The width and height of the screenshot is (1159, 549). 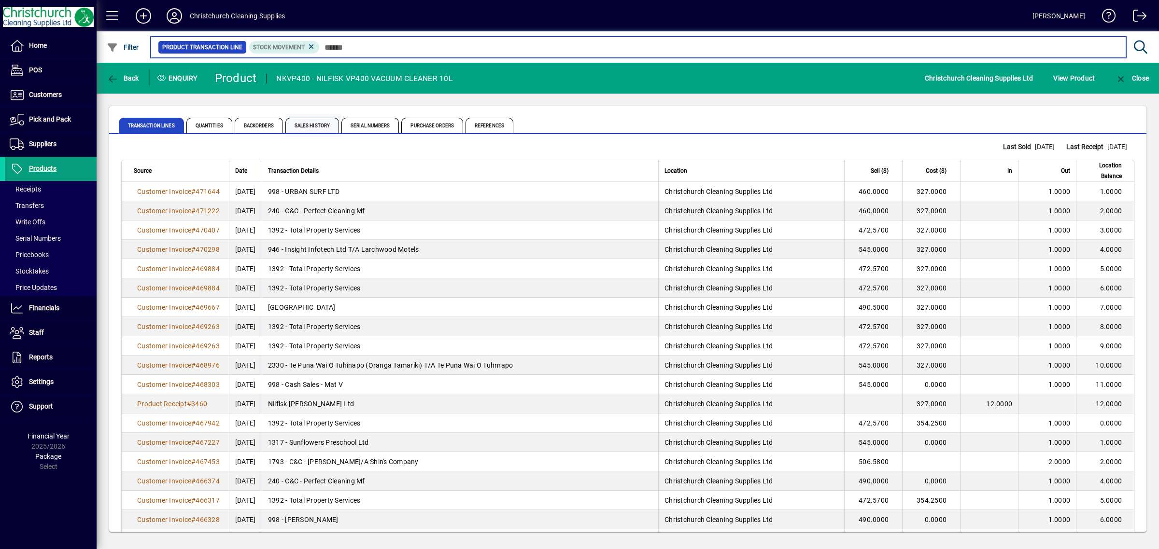 What do you see at coordinates (35, 238) in the screenshot?
I see `span: Serial Numbers` at bounding box center [35, 238].